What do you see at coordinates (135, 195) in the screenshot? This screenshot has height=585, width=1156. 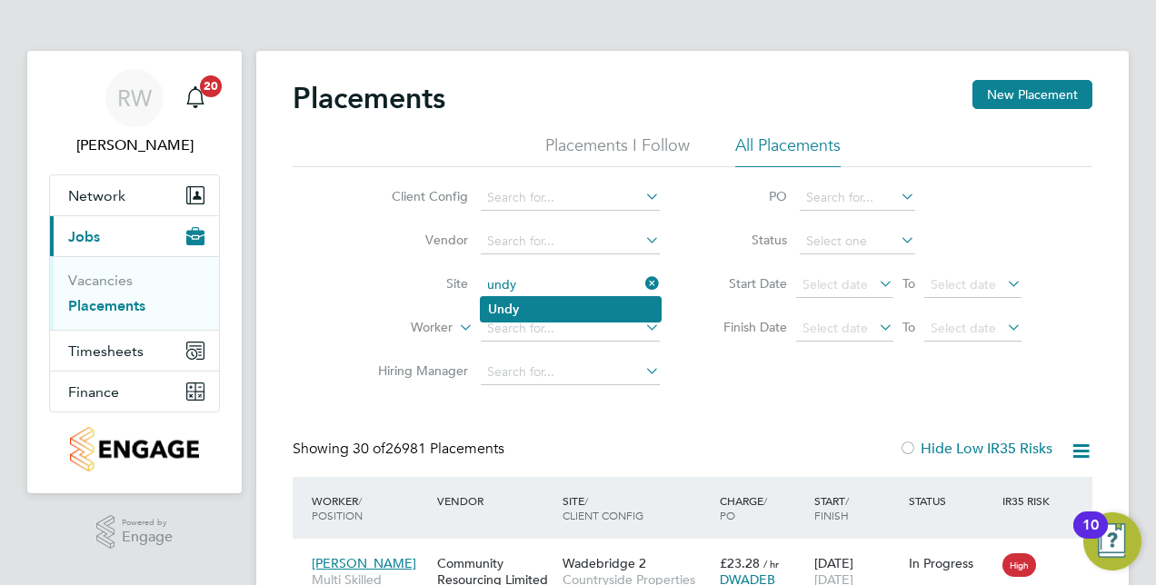 I see `button: Network` at bounding box center [135, 195].